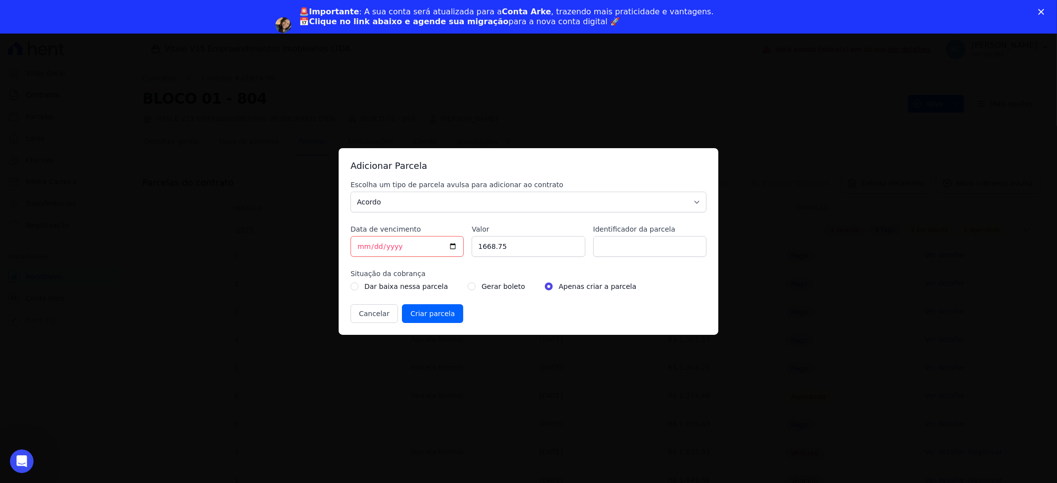 The image size is (1057, 483). I want to click on img: Profile image for Adriane, so click(283, 25).